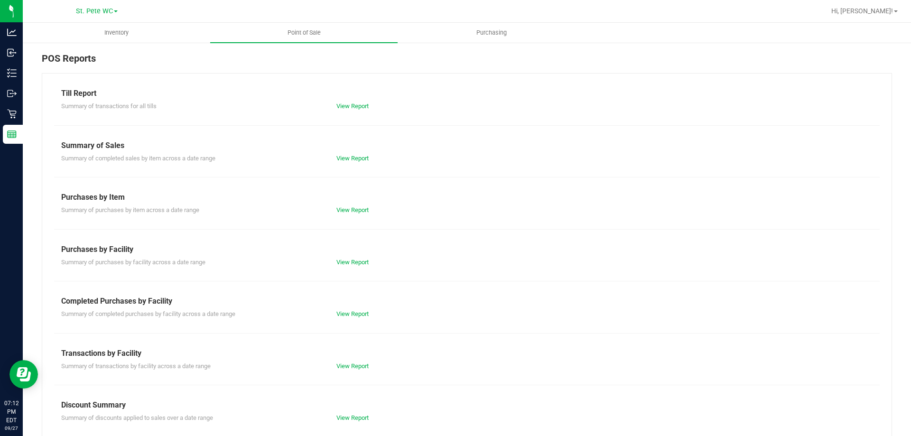 The image size is (911, 436). Describe the element at coordinates (12, 134) in the screenshot. I see `inline-svg: Reports` at that location.